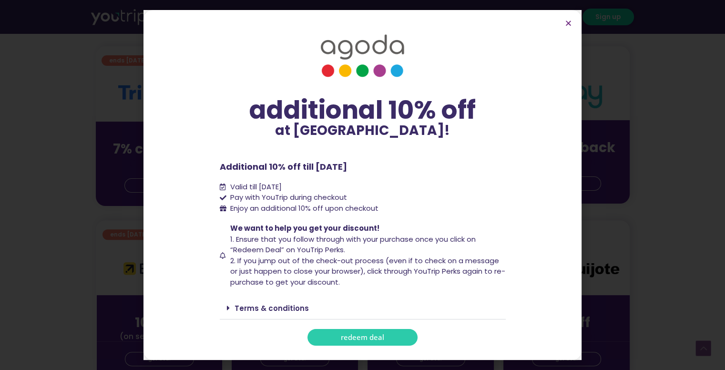 The image size is (725, 370). I want to click on a: Terms & conditions, so click(272, 308).